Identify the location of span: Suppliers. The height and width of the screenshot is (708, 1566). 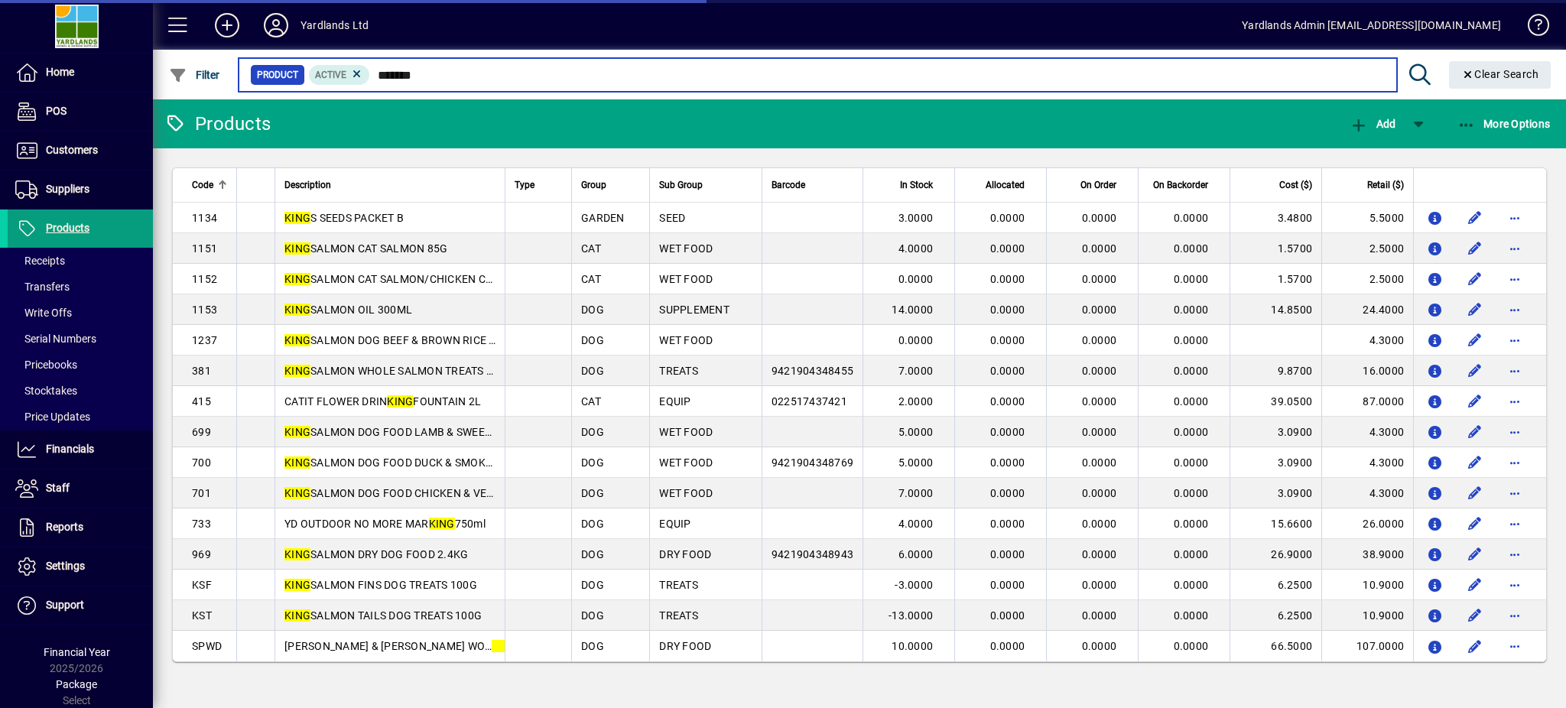
(67, 189).